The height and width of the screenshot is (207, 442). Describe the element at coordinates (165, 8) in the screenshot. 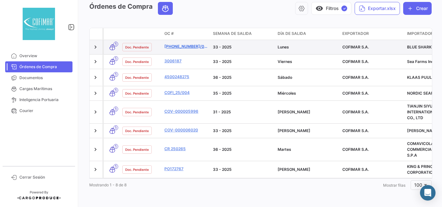

I see `button: Ocean` at that location.